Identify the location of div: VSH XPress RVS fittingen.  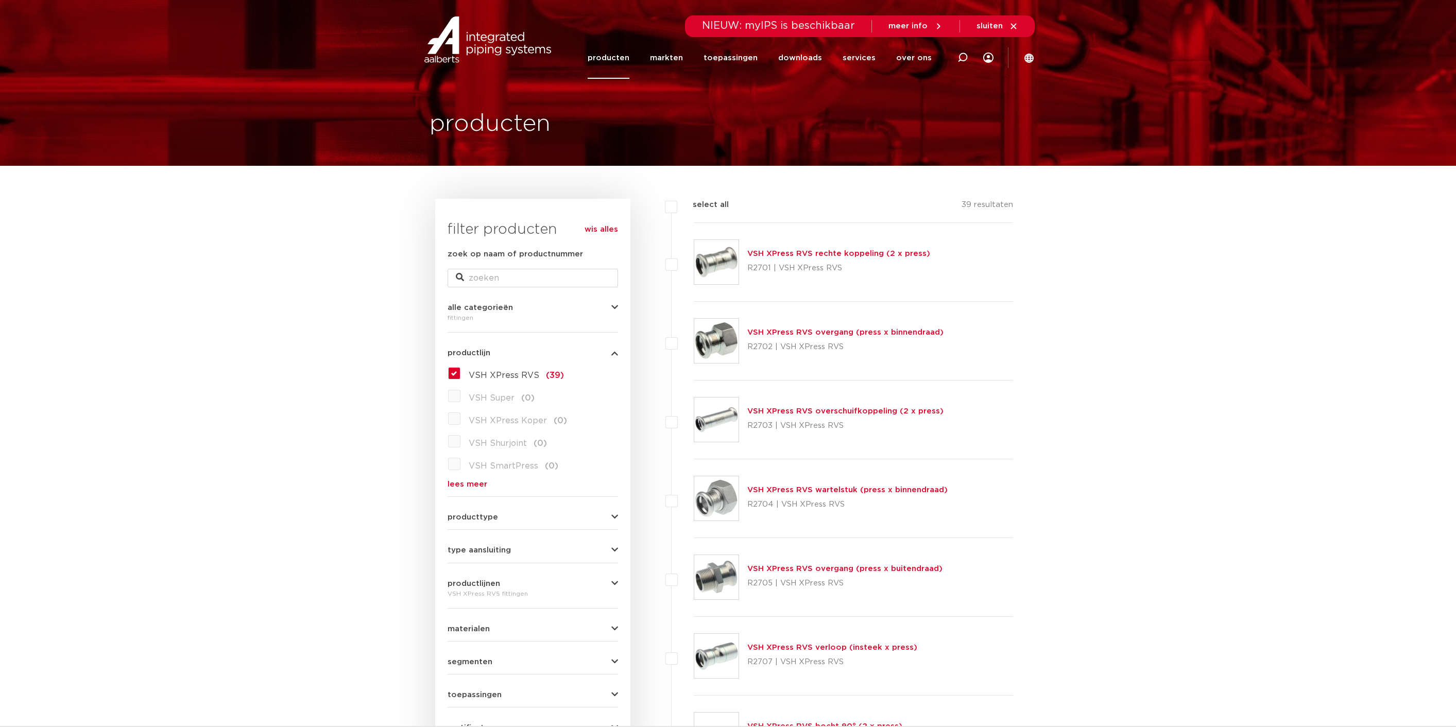
(533, 594).